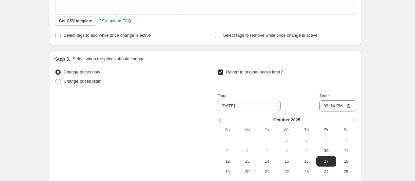  Describe the element at coordinates (287, 172) in the screenshot. I see `button: Wednesday October 22 2025` at that location.